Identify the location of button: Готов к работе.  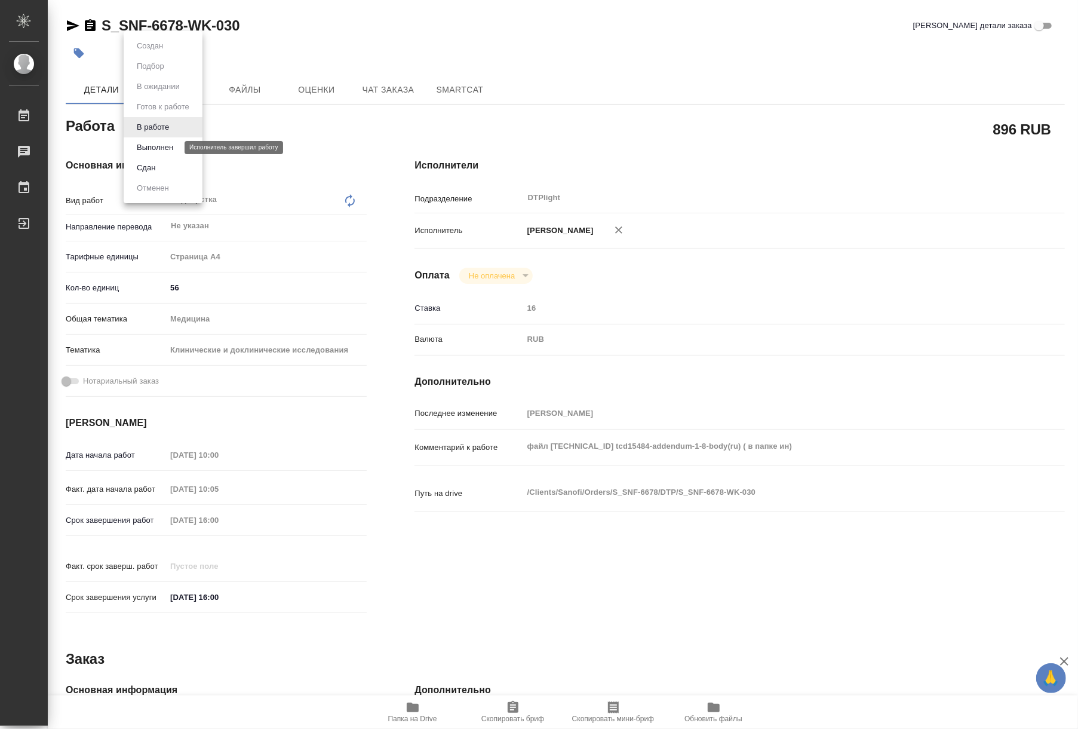
(163, 107).